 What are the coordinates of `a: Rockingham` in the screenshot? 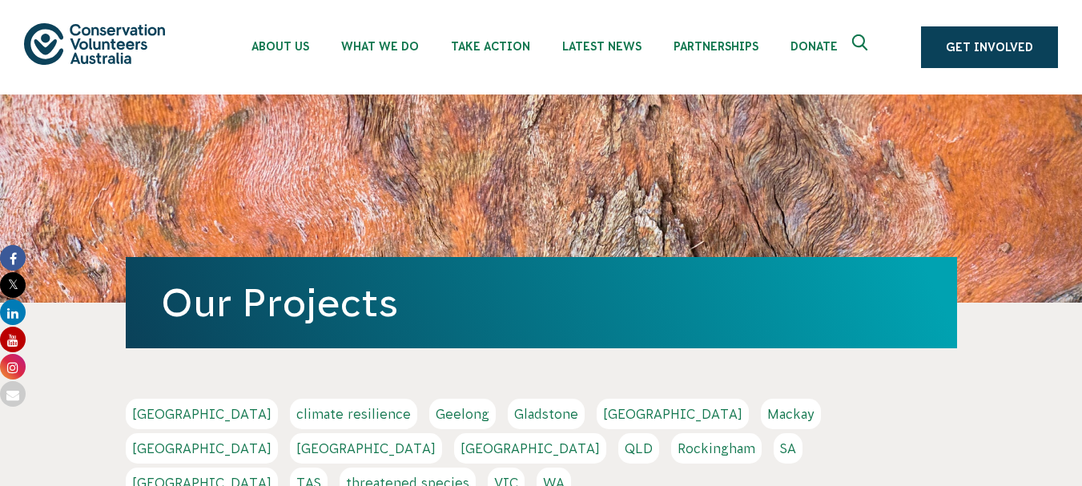 It's located at (716, 448).